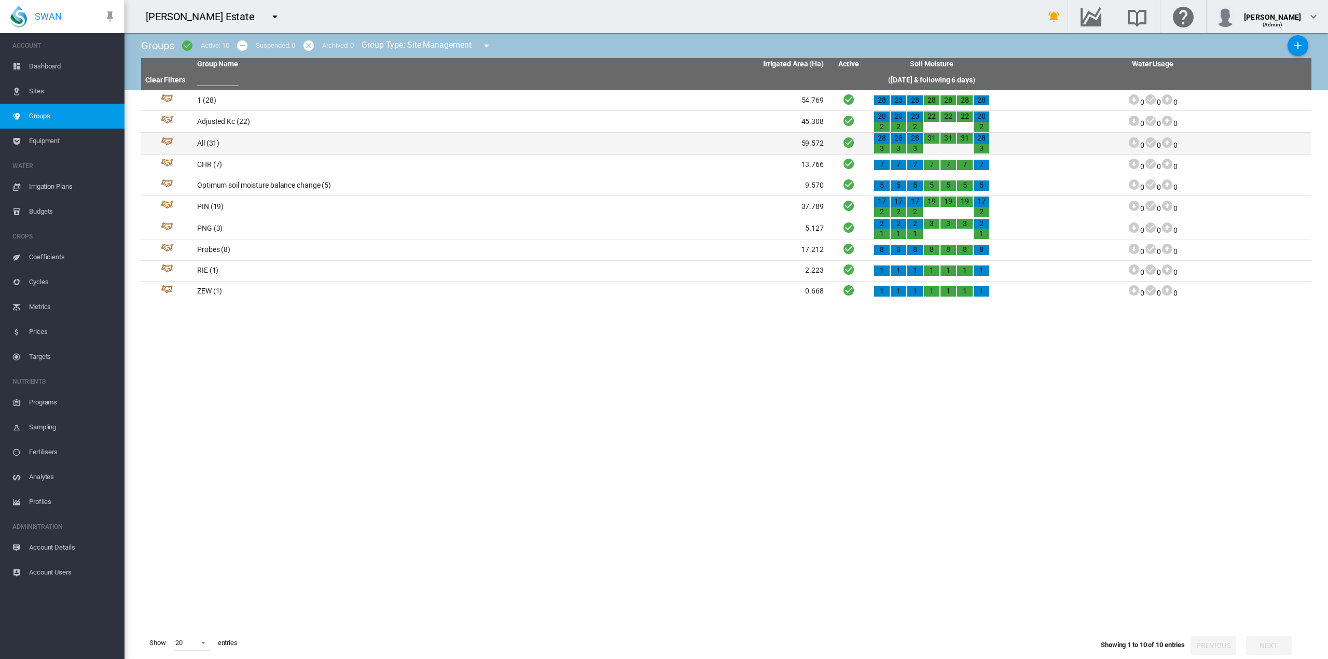  Describe the element at coordinates (427, 46) in the screenshot. I see `div: Group Type: Site Management` at that location.